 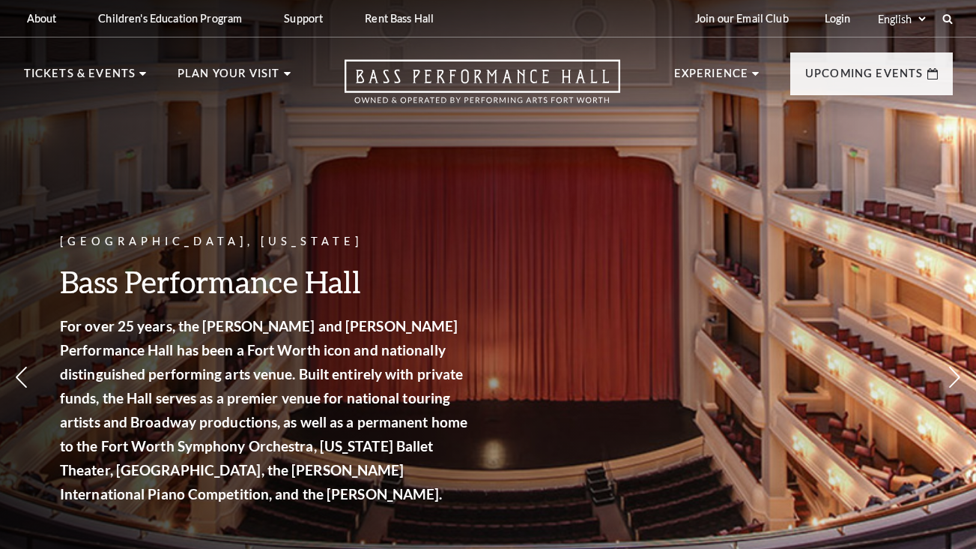 What do you see at coordinates (902, 19) in the screenshot?
I see `select: Select:` at bounding box center [902, 19].